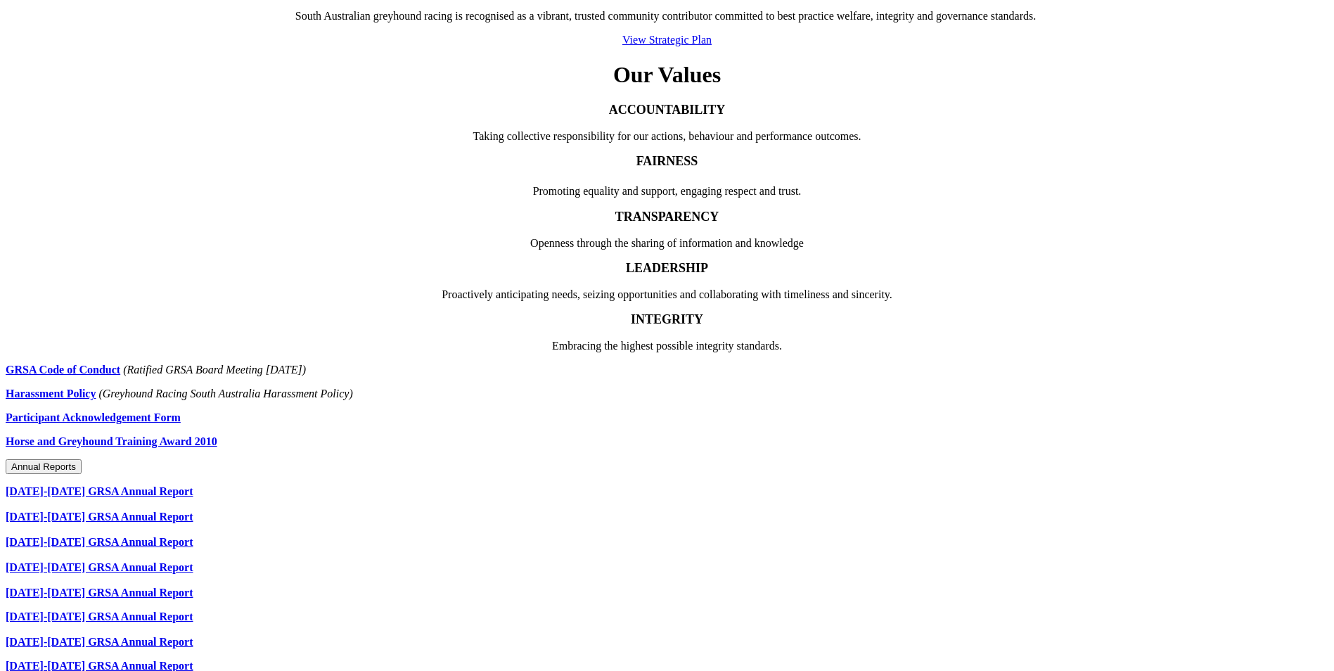  What do you see at coordinates (667, 268) in the screenshot?
I see `strong: LEADERSHIP` at bounding box center [667, 268].